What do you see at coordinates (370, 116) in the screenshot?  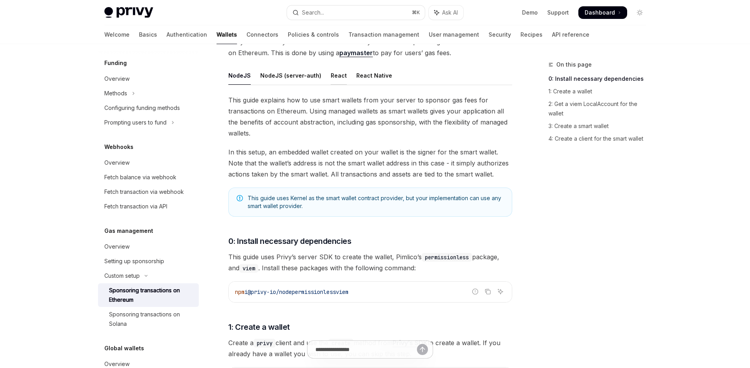 I see `span: This guide explains how to use smart wallets from your server to sponsor gas fees for transaction...` at bounding box center [370, 116].